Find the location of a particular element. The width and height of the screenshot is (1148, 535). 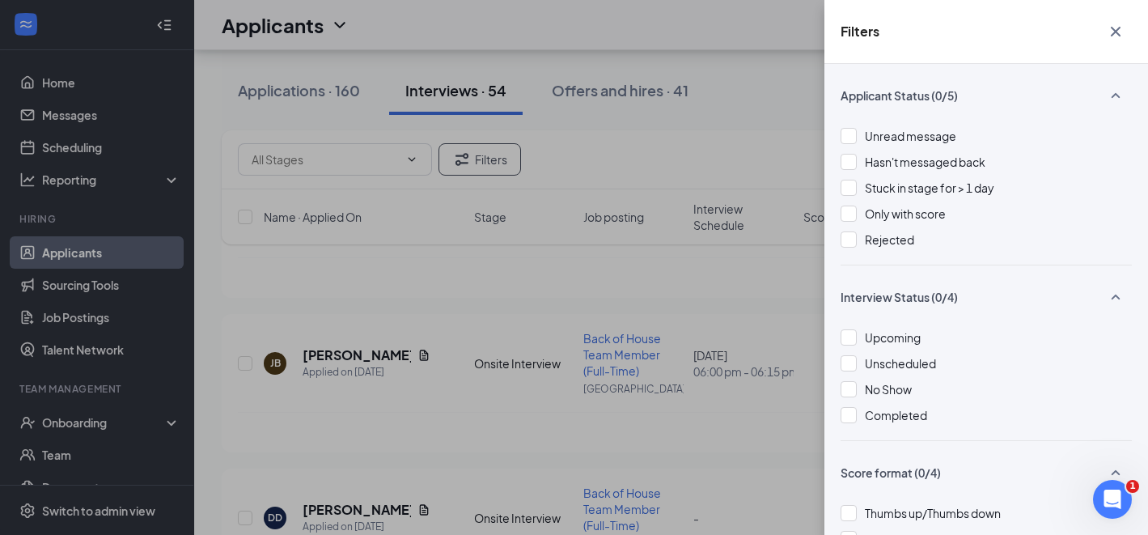

span: No Show is located at coordinates (888, 389).